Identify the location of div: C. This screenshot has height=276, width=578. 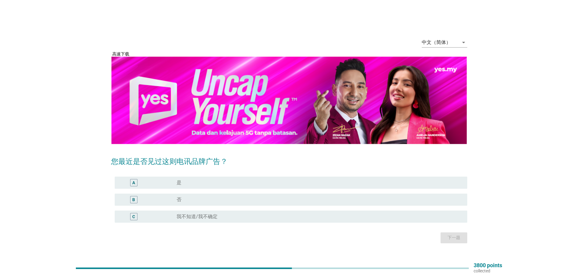
(133, 216).